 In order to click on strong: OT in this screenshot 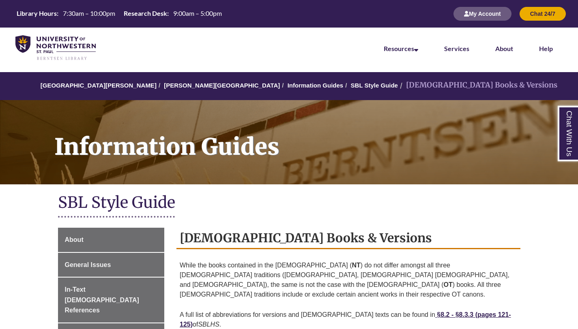, I will do `click(448, 285)`.